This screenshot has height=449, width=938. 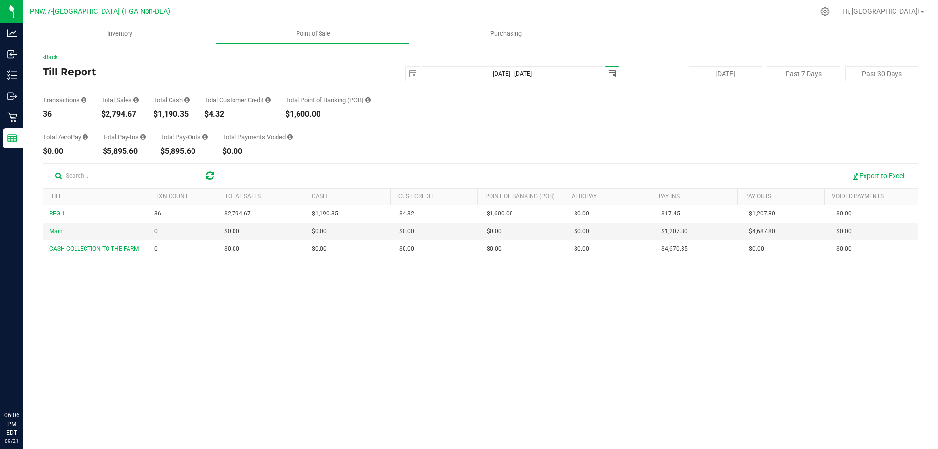 I want to click on a: Till, so click(x=56, y=196).